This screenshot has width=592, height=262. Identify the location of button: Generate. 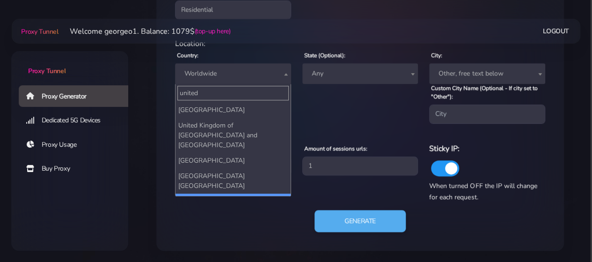
(360, 221).